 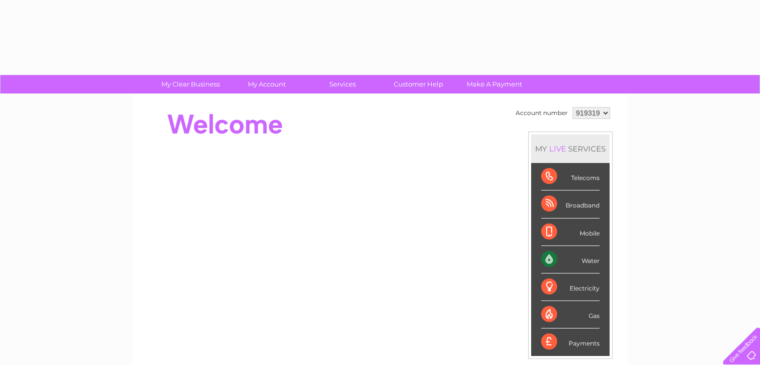 What do you see at coordinates (570, 232) in the screenshot?
I see `div: Mobile` at bounding box center [570, 232].